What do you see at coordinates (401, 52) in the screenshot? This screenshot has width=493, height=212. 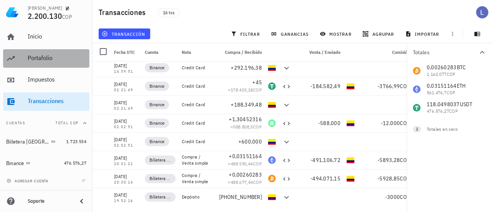 I see `span: Comisión` at bounding box center [401, 52].